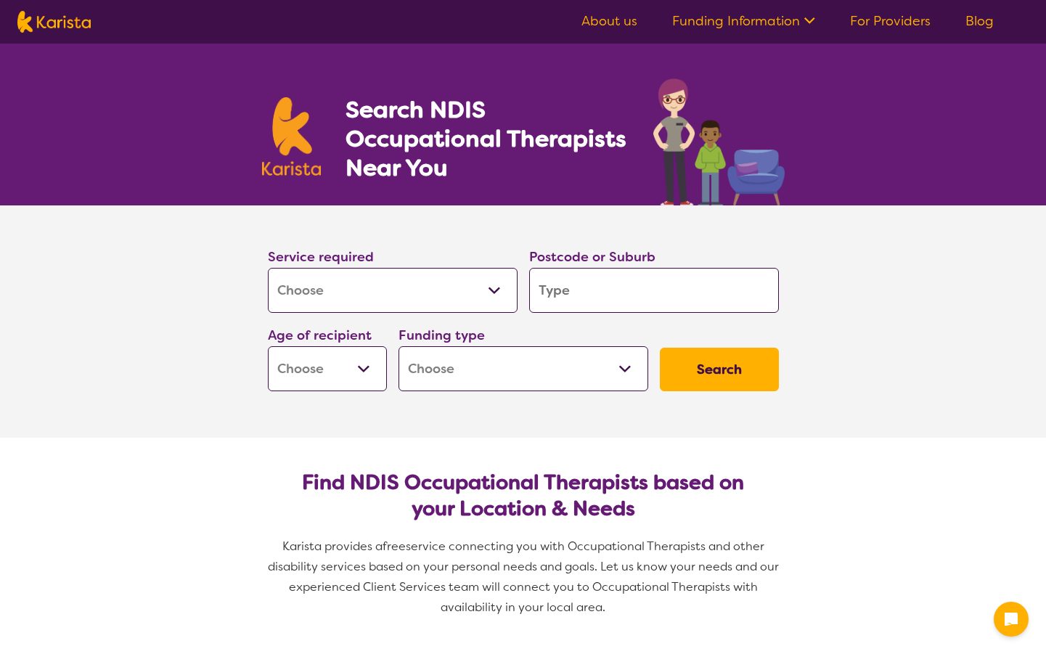  What do you see at coordinates (719, 142) in the screenshot?
I see `img: occupational-therapy` at bounding box center [719, 142].